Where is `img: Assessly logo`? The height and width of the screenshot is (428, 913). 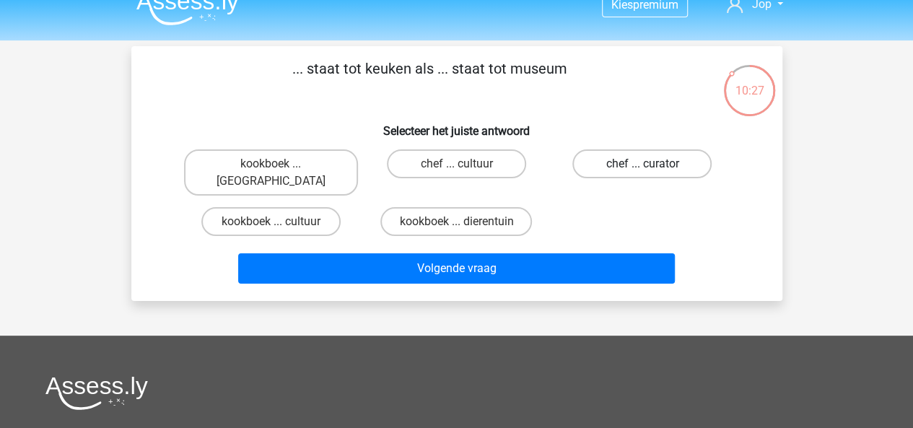
img: Assessly logo is located at coordinates (97, 393).